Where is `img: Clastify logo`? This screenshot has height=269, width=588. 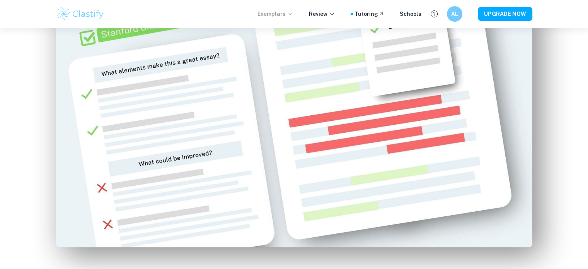 img: Clastify logo is located at coordinates (80, 14).